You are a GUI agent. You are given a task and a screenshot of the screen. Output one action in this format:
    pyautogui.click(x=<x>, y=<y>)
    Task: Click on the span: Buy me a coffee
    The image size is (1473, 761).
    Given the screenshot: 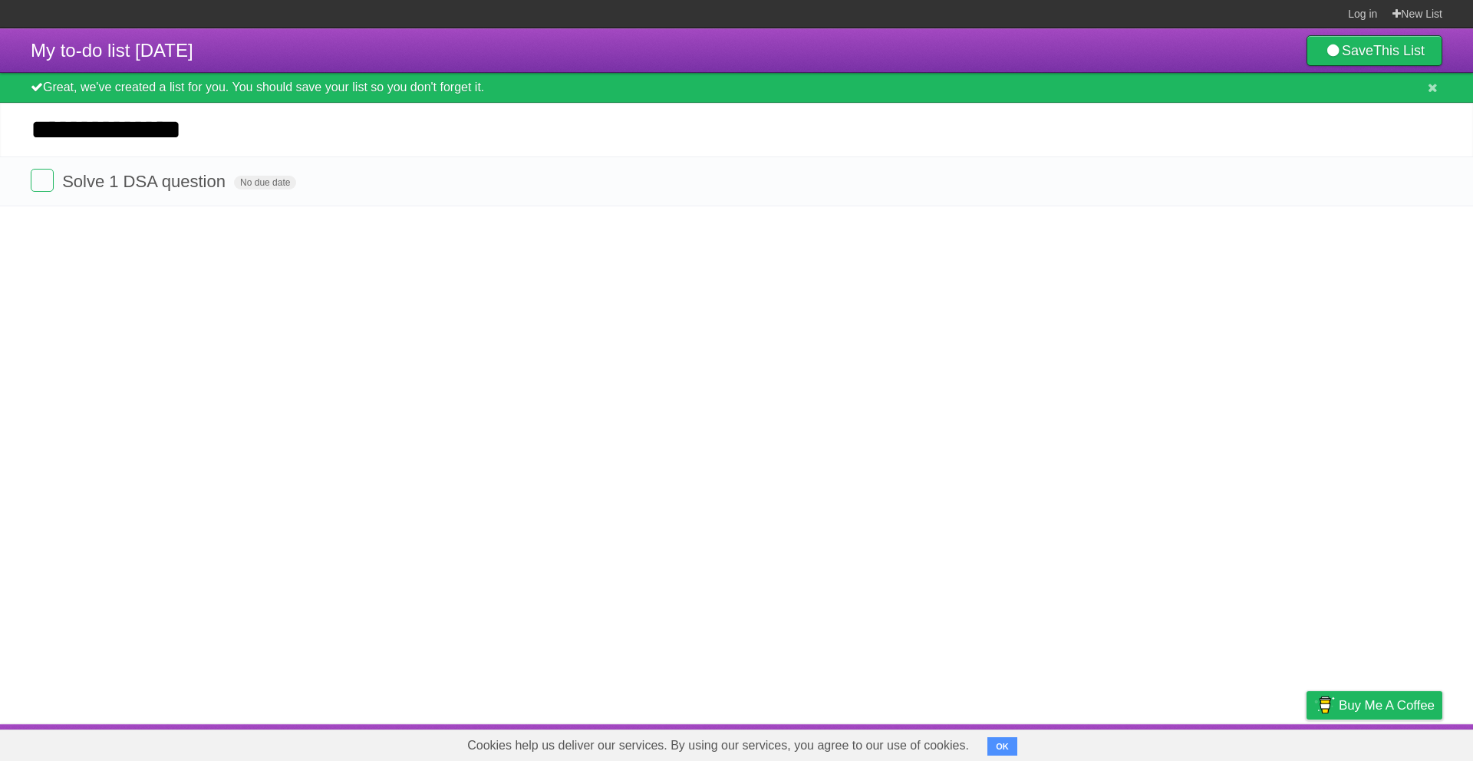 What is the action you would take?
    pyautogui.click(x=1386, y=705)
    